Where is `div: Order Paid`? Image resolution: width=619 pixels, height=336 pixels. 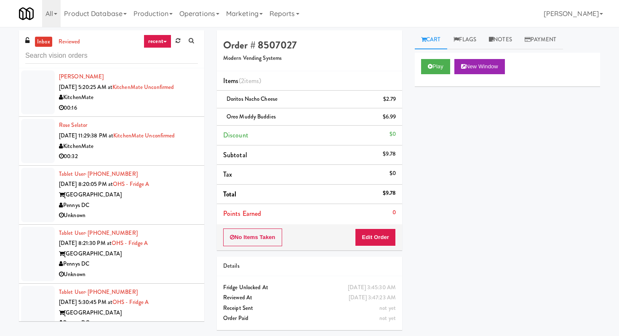 div: Order Paid is located at coordinates (310, 318).